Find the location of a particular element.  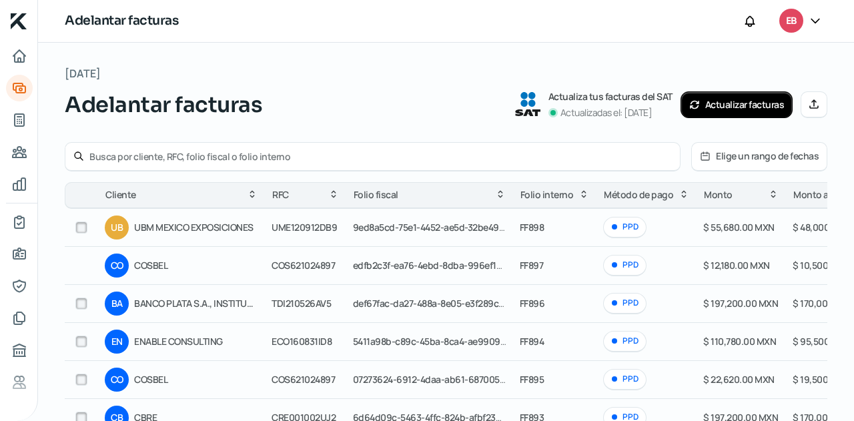

a: Representantes is located at coordinates (19, 286).